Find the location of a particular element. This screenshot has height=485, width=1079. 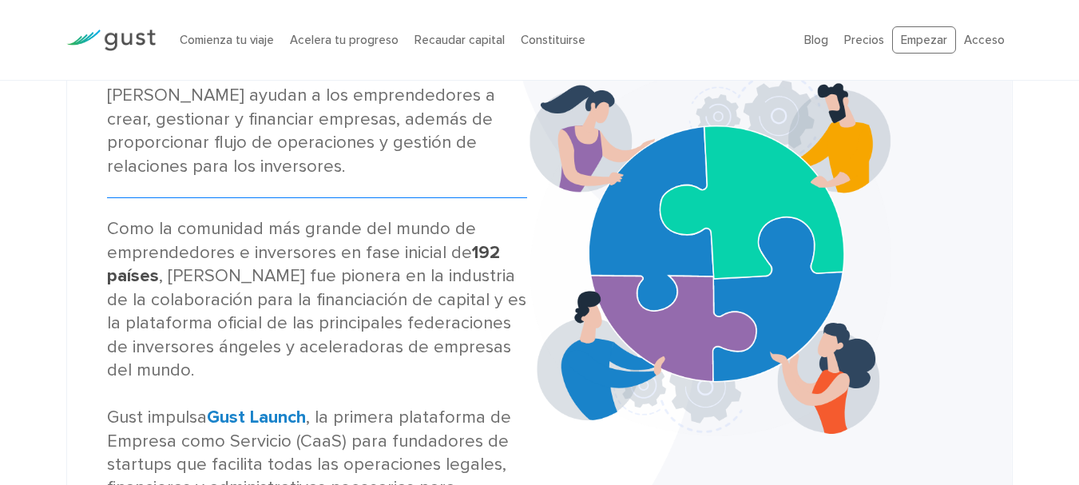

font: Gust es la plataforma SaaS global para fundar, operar e invertir en empresas escalables y de alto... is located at coordinates (305, 95).